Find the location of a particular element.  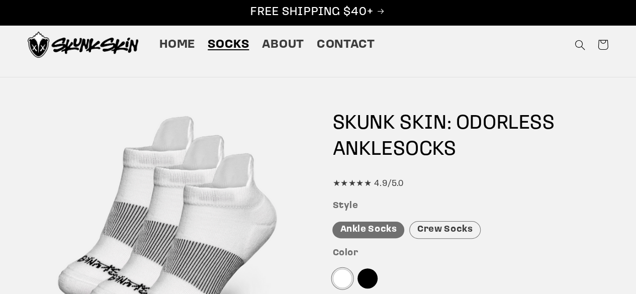

a: Contact is located at coordinates (345, 45).